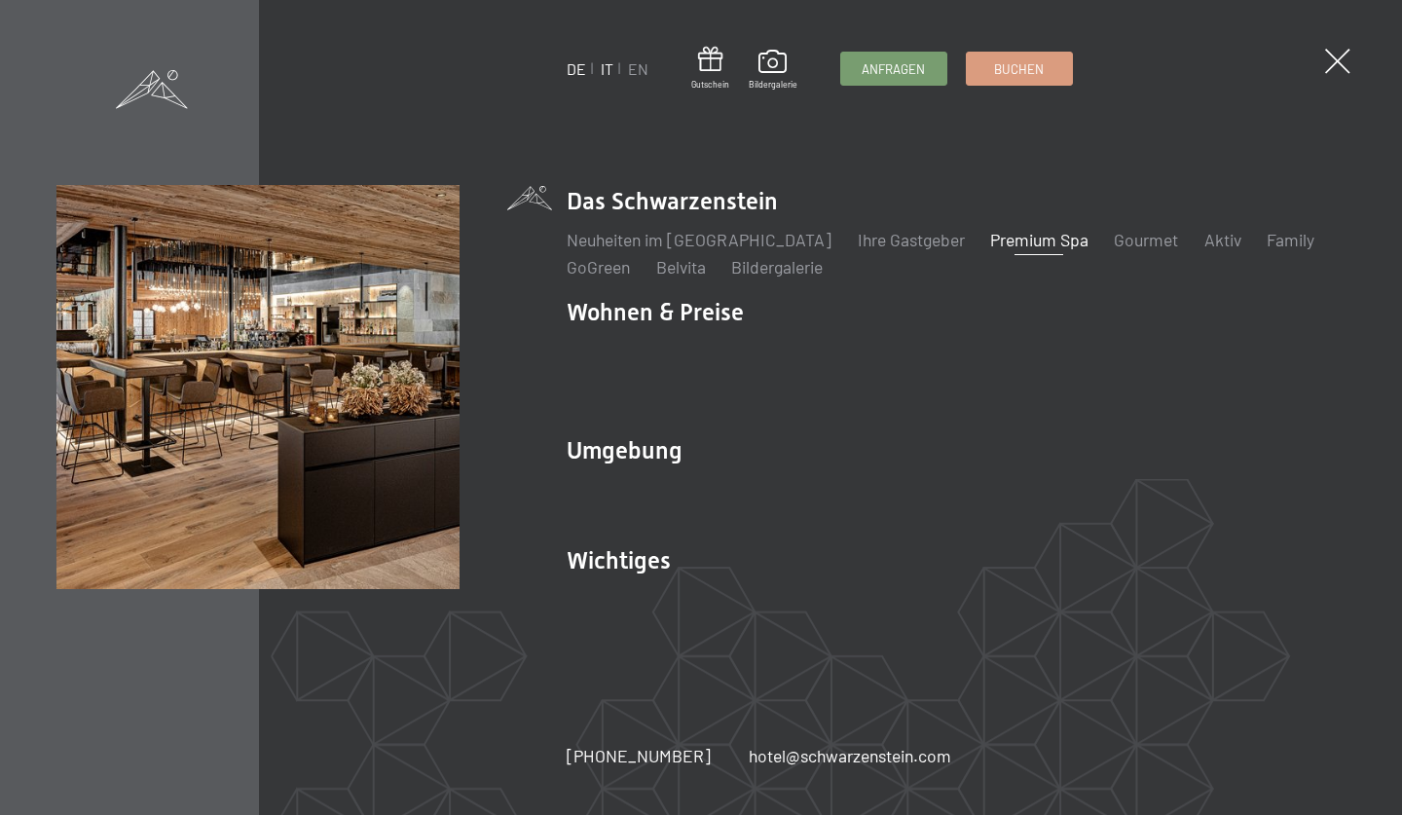 The width and height of the screenshot is (1402, 815). Describe the element at coordinates (598, 267) in the screenshot. I see `a: GoGreen` at that location.